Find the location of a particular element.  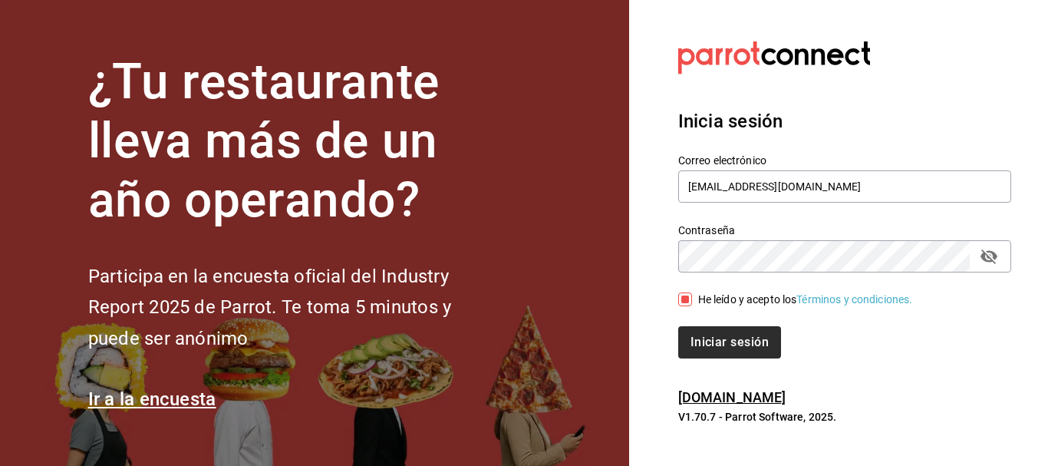

h2: Participa en la encuesta oficial del Industry Report 2025 de Parrot. Te toma 5 minutos y puede se... is located at coordinates (296, 308).